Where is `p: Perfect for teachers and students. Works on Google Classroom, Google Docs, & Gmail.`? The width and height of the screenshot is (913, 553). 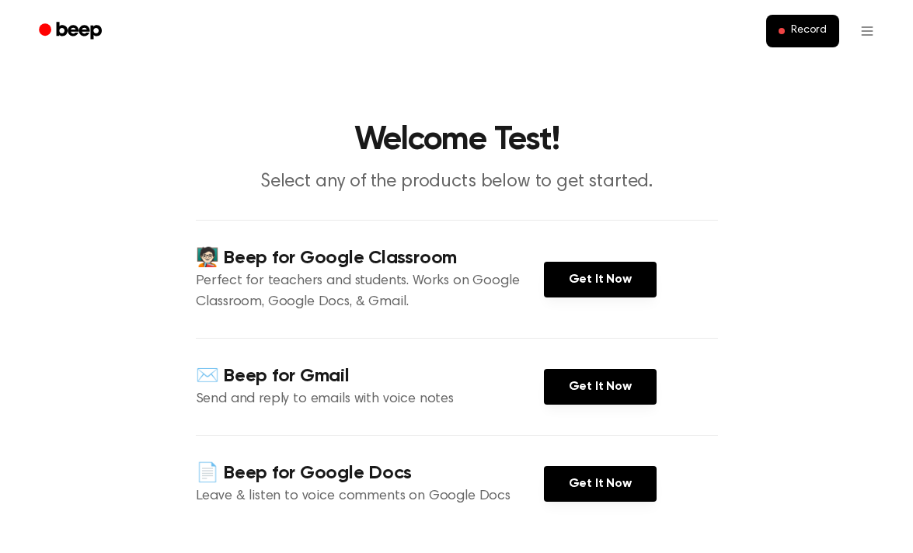
p: Perfect for teachers and students. Works on Google Classroom, Google Docs, & Gmail. is located at coordinates (370, 292).